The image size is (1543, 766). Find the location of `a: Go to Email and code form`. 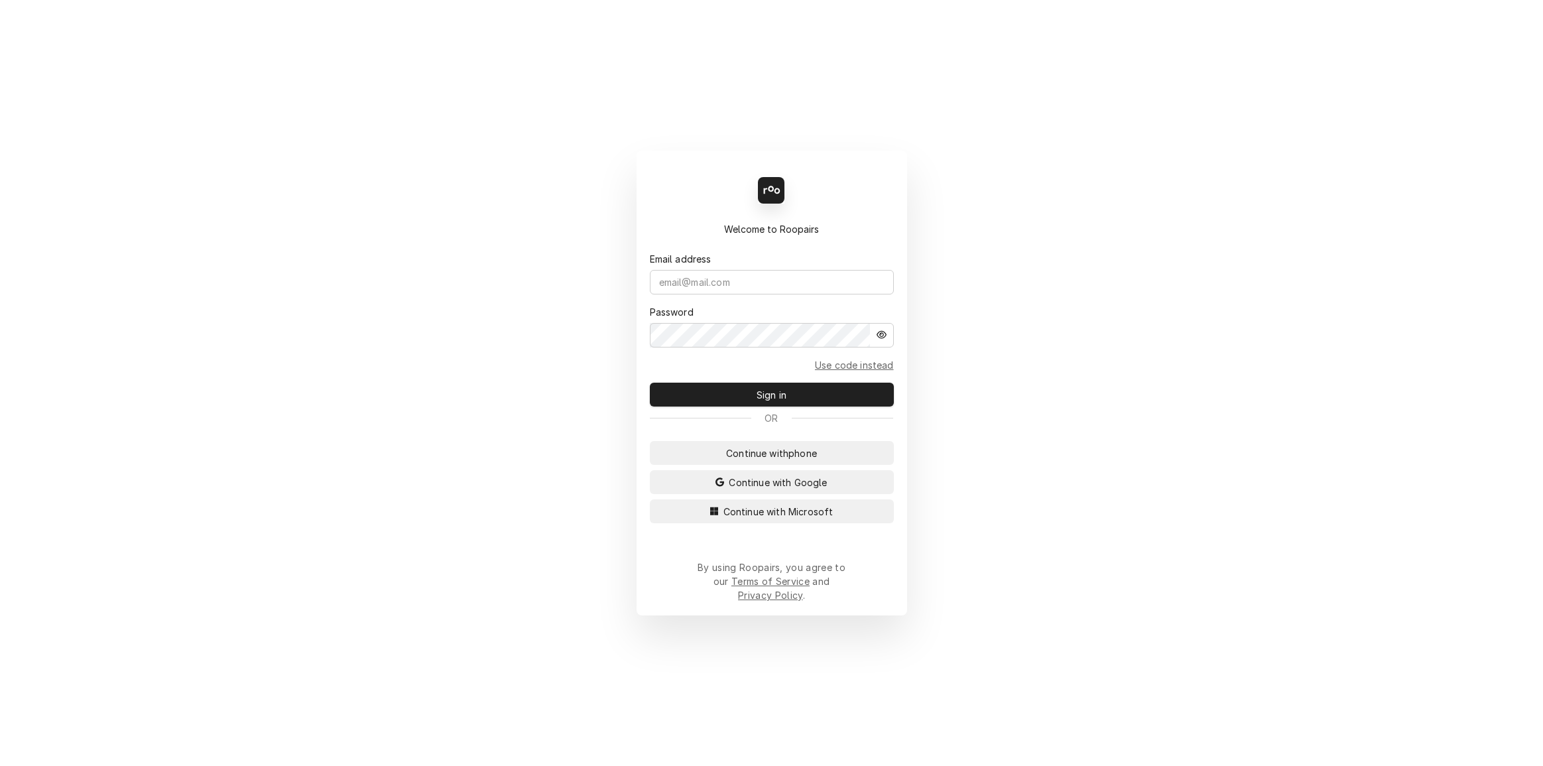

a: Go to Email and code form is located at coordinates (854, 365).